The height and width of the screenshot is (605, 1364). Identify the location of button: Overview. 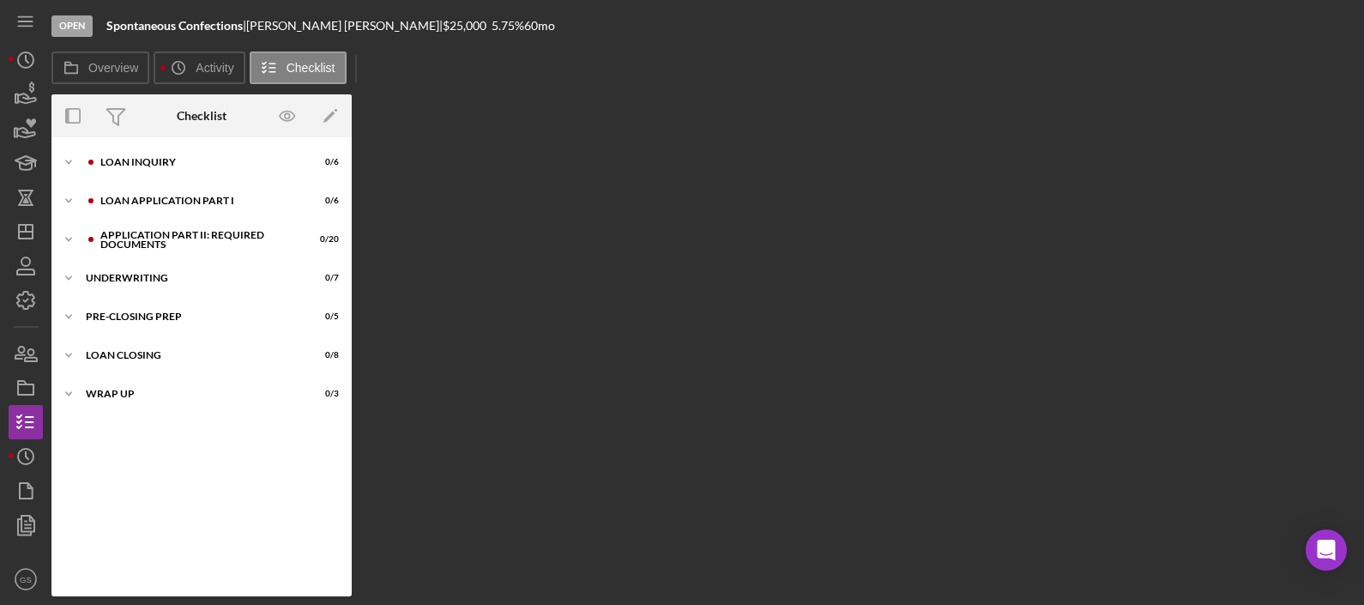
(100, 68).